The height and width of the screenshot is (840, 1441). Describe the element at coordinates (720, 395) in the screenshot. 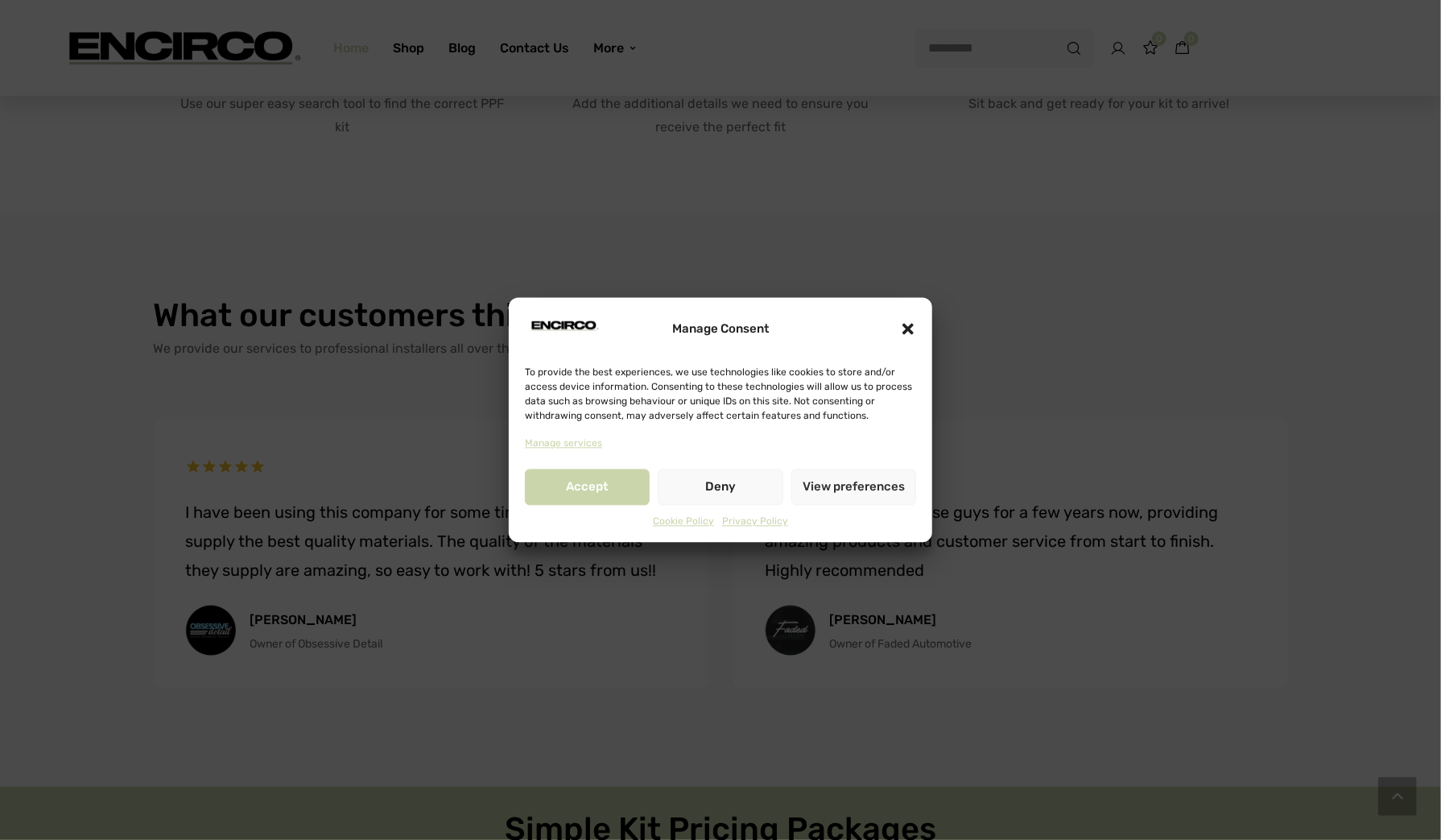

I see `div: To provide the best experiences, we use technologies like cookies to store and/or access device i...` at that location.